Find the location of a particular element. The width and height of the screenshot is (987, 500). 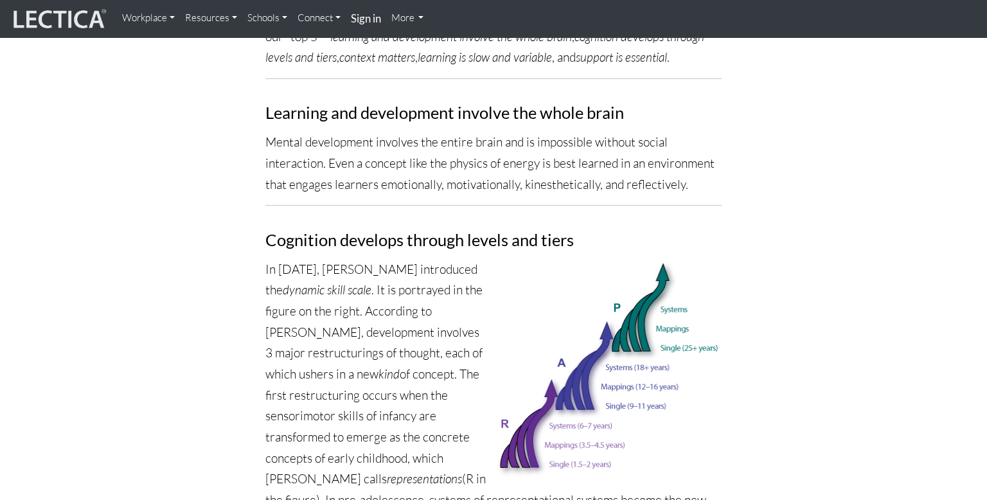

i: learning and development involve the whole brain is located at coordinates (451, 37).